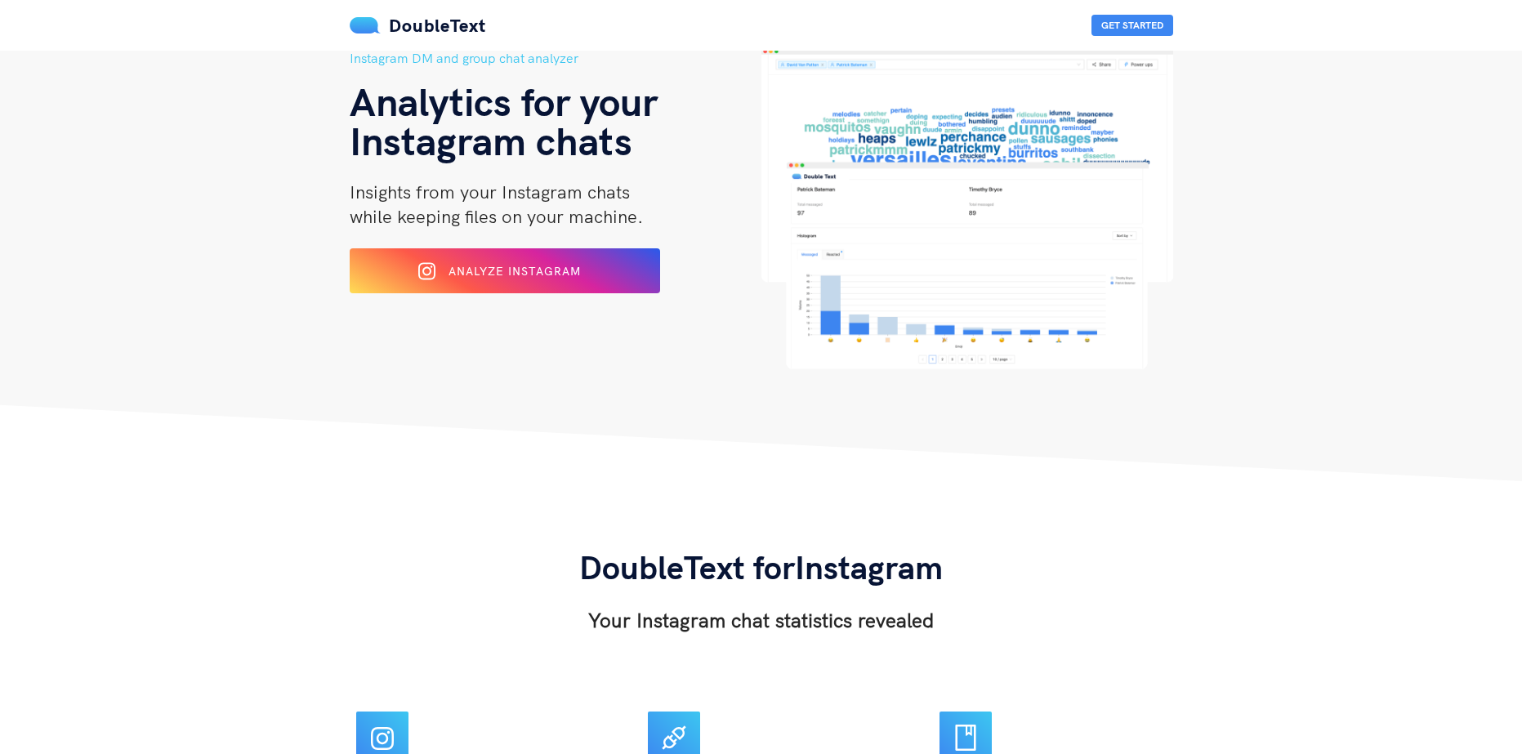 This screenshot has height=754, width=1522. Describe the element at coordinates (417, 25) in the screenshot. I see `a: DoubleText` at that location.